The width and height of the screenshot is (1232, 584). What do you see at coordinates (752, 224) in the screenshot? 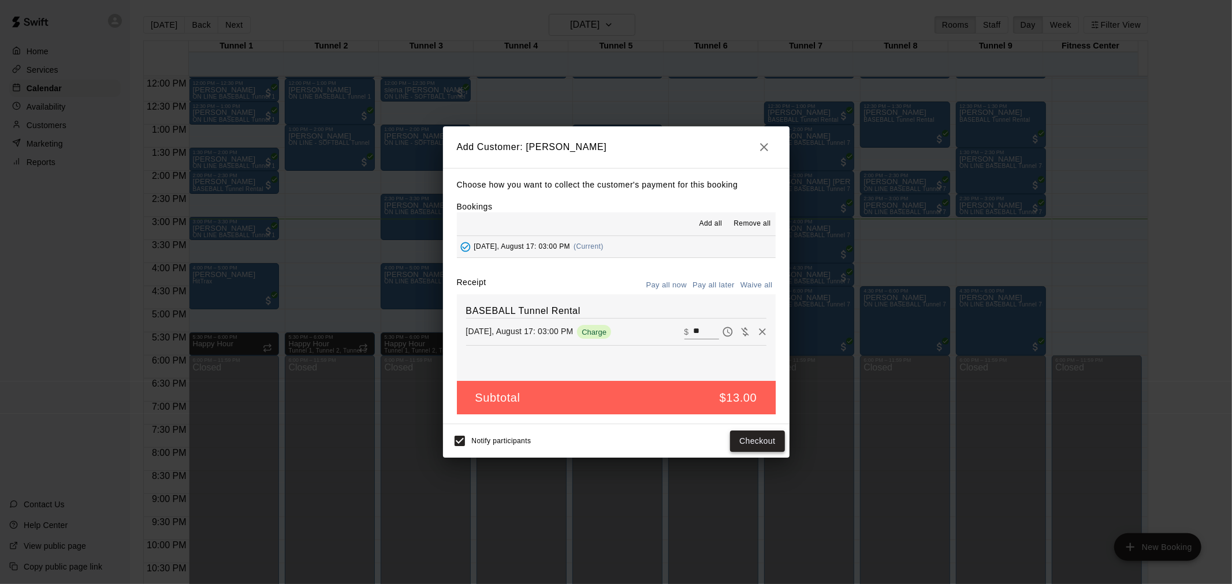
I see `span: Remove all` at bounding box center [752, 224].